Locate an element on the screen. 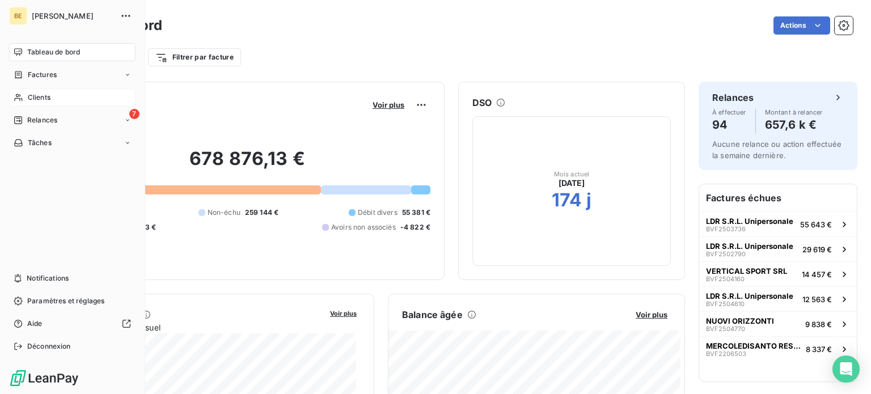  span: BVF2504160 is located at coordinates (725, 279).